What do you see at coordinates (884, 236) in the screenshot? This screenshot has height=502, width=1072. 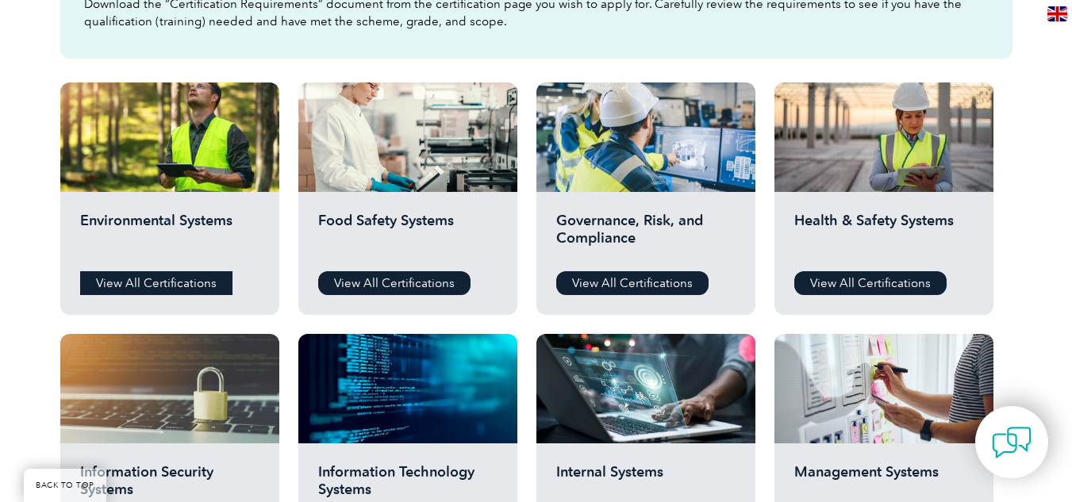 I see `h2: Health & Safety Systems` at bounding box center [884, 236].